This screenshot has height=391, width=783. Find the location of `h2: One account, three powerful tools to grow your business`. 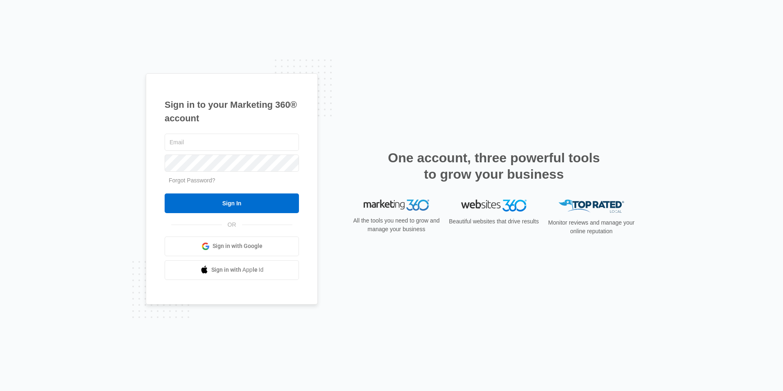

h2: One account, three powerful tools to grow your business is located at coordinates (494, 166).